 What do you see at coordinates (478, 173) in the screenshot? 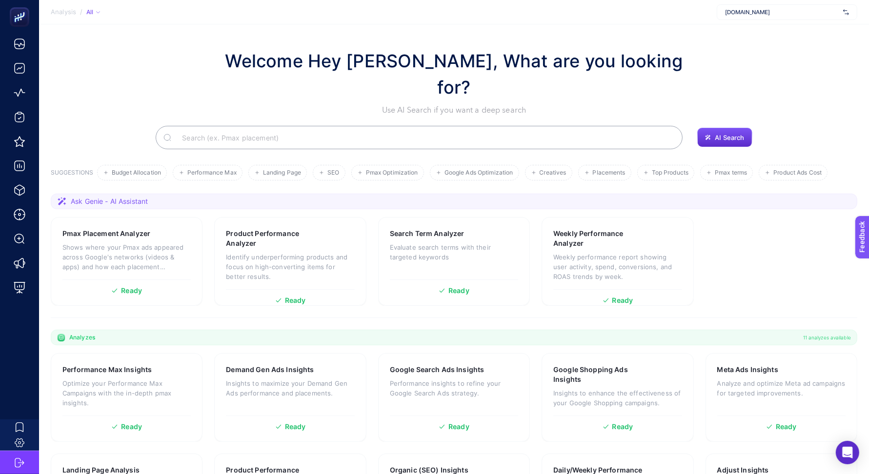
I see `span: Google Ads Optimization` at bounding box center [478, 173].